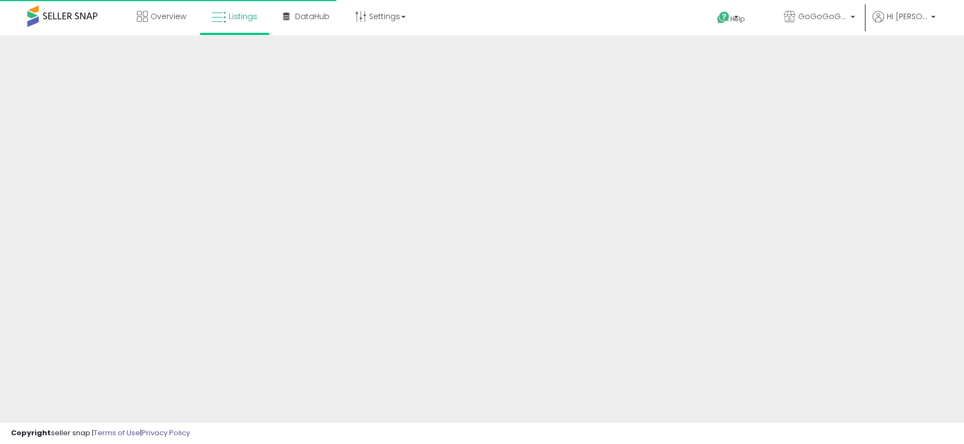 The image size is (964, 444). I want to click on span: Help, so click(737, 19).